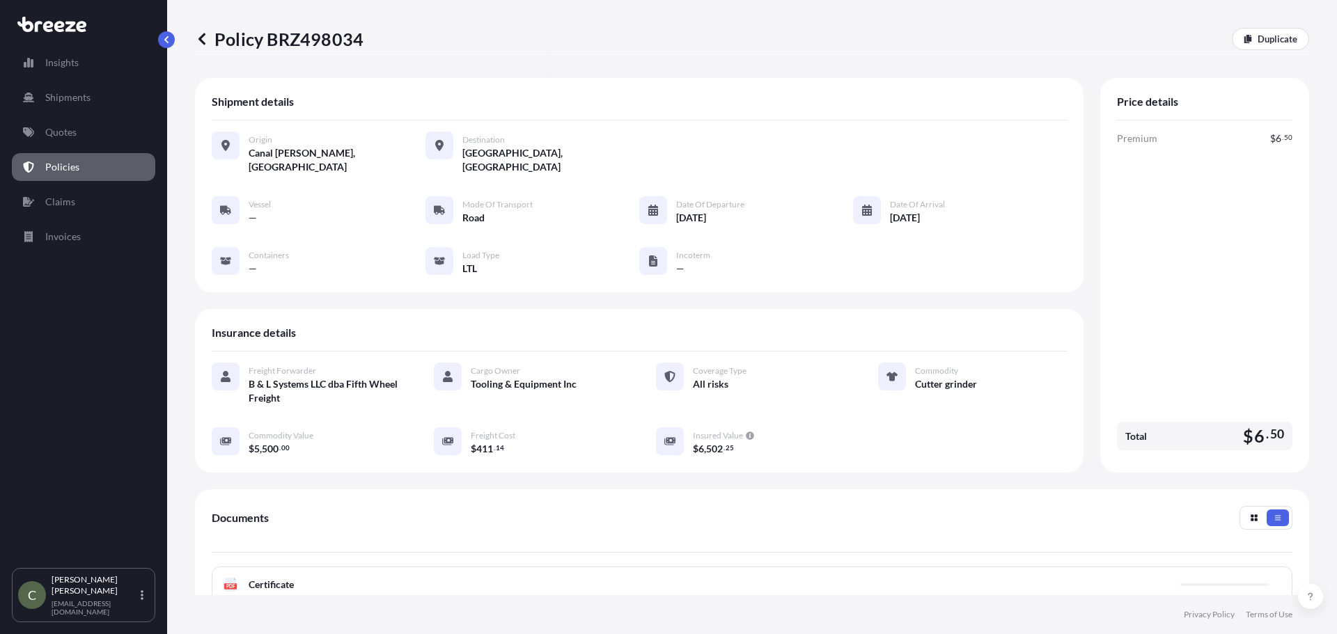 This screenshot has height=634, width=1337. I want to click on span: Cutter grinder, so click(946, 384).